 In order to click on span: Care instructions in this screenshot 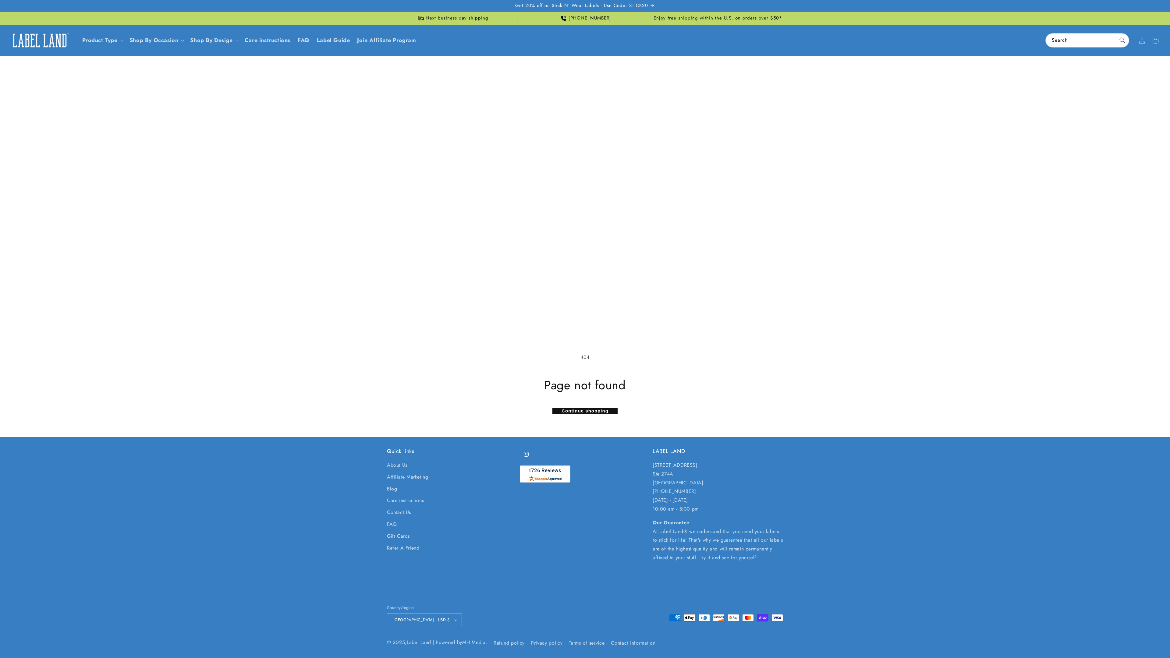, I will do `click(268, 40)`.